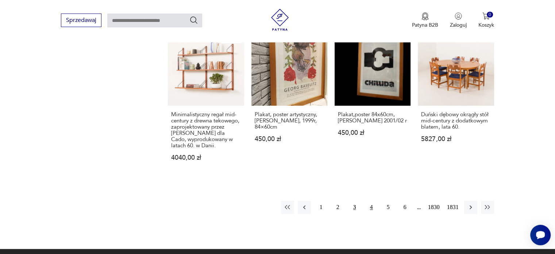 This screenshot has width=555, height=254. What do you see at coordinates (425, 25) in the screenshot?
I see `p: Patyna B2B` at bounding box center [425, 25].